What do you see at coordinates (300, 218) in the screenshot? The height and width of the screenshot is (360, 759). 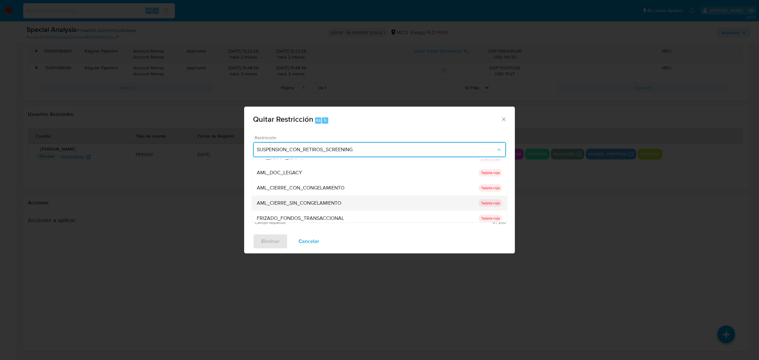 I see `span: FRIZADO_FONDOS_TRANSACCIONAL` at bounding box center [300, 218].